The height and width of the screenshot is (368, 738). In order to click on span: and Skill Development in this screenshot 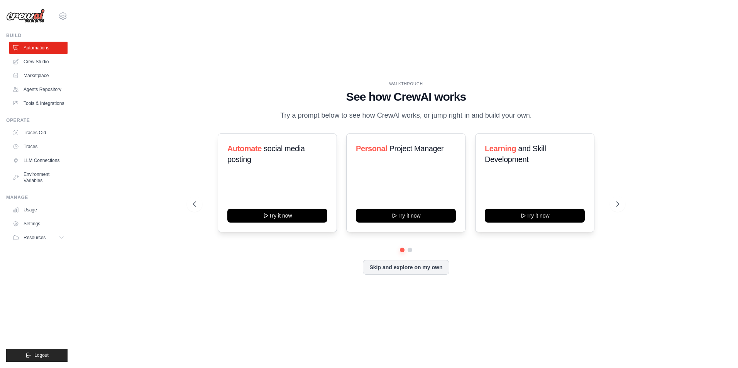, I will do `click(515, 154)`.